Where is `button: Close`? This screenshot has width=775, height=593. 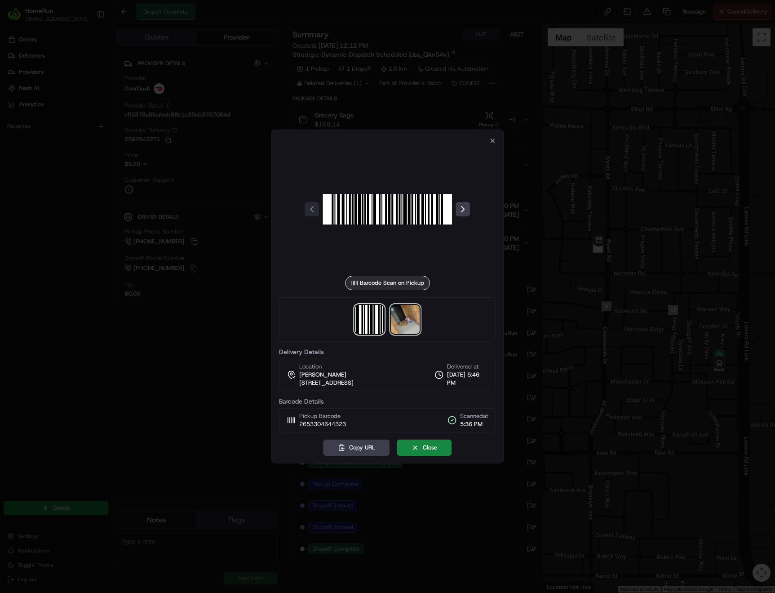
button: Close is located at coordinates (425, 447).